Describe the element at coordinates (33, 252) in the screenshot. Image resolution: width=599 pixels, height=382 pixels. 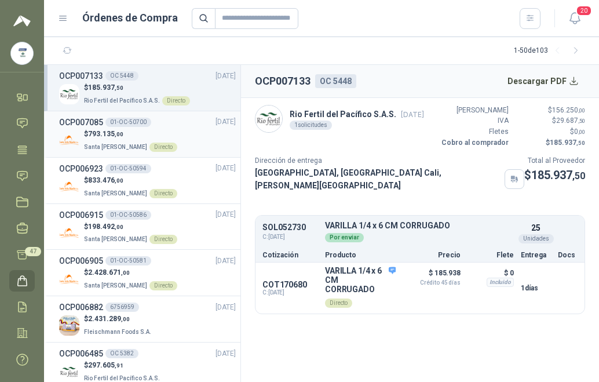
I see `span: 47` at that location.